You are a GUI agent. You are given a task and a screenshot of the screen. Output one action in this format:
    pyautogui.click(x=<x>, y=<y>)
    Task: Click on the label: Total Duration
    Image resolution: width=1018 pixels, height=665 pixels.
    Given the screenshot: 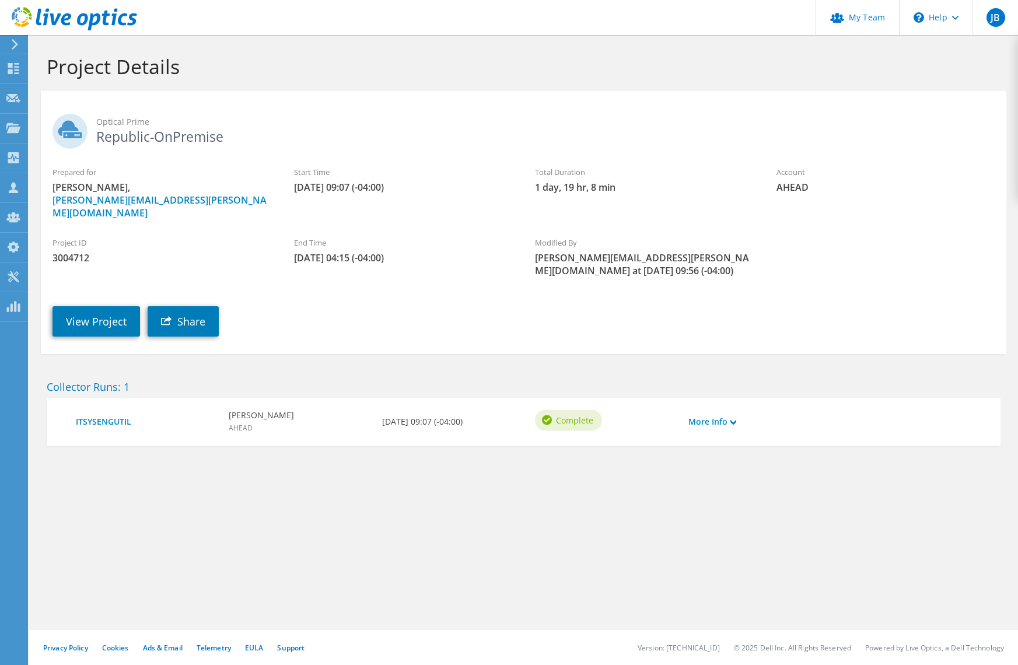 What is the action you would take?
    pyautogui.click(x=644, y=172)
    